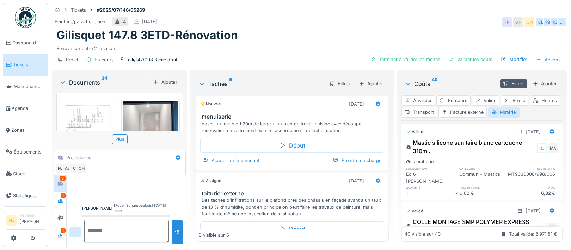 This screenshot has width=571, height=250. What do you see at coordinates (533, 187) in the screenshot?
I see `h6: total` at bounding box center [533, 187].